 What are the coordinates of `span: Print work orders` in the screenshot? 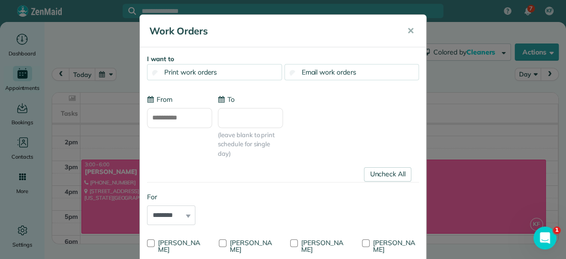 It's located at (191, 72).